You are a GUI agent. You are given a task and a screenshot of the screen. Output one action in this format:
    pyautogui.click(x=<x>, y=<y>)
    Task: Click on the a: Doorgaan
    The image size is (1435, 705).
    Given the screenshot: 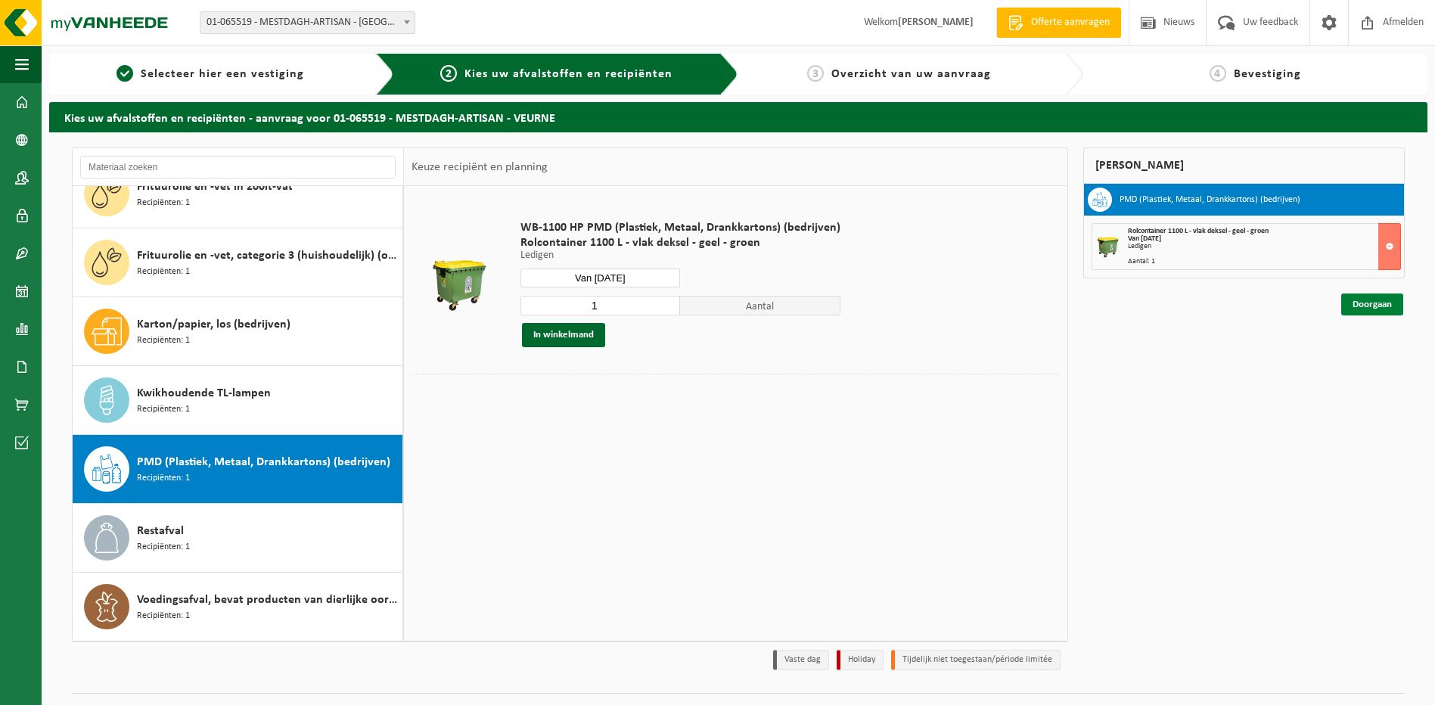 What is the action you would take?
    pyautogui.click(x=1372, y=304)
    